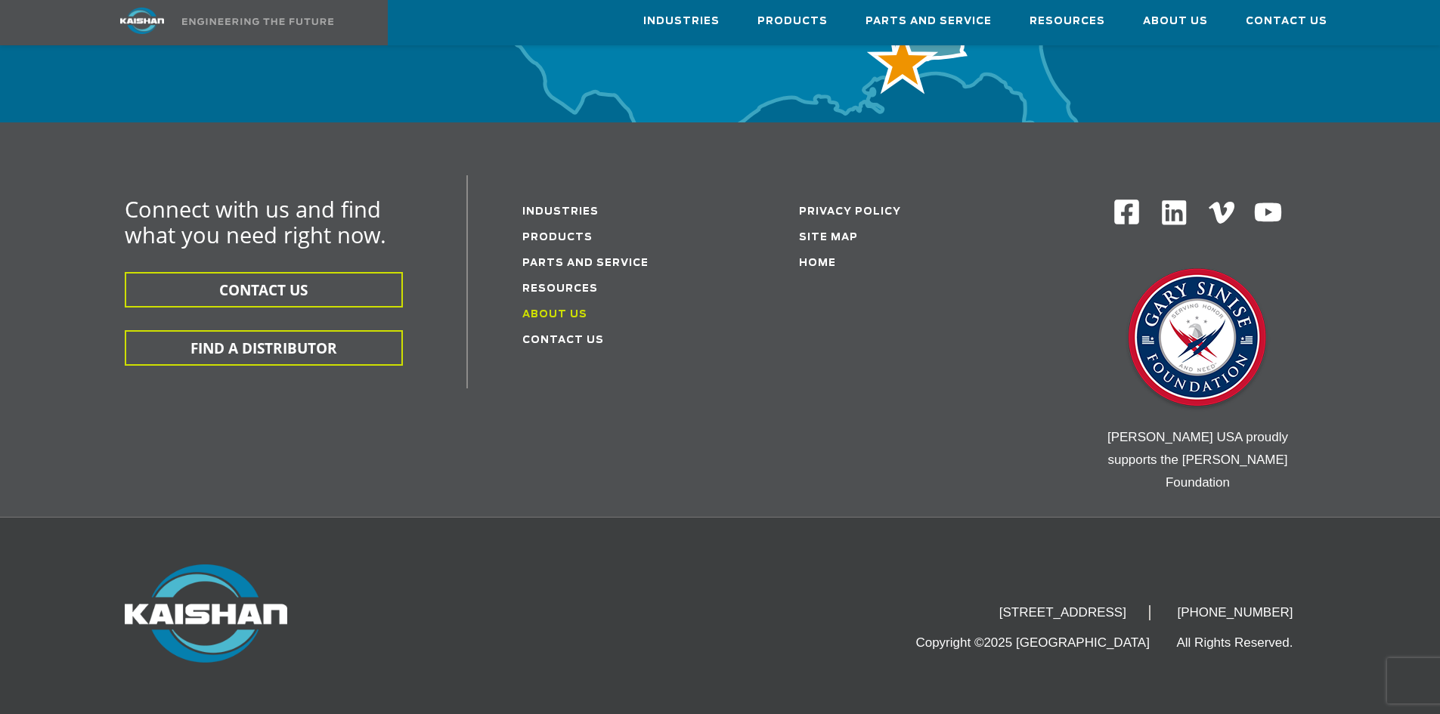 Image resolution: width=1440 pixels, height=714 pixels. I want to click on span: Products, so click(792, 21).